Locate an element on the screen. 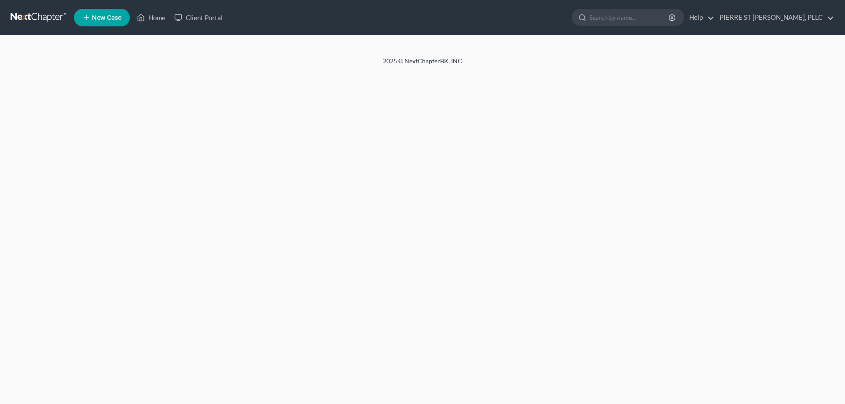 The width and height of the screenshot is (845, 404). a: Client Portal is located at coordinates (198, 18).